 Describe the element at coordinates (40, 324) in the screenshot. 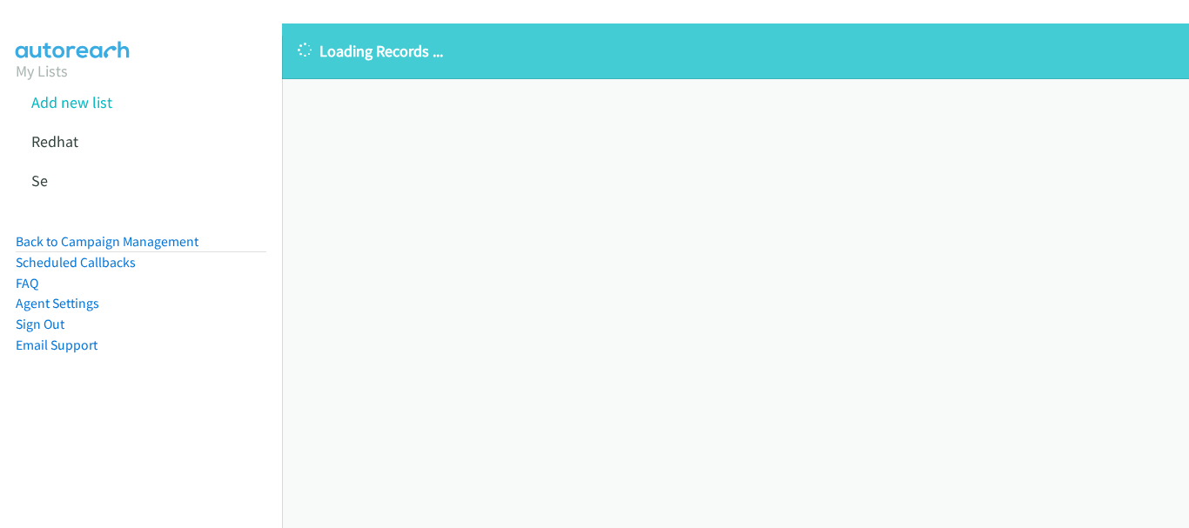

I see `a: Sign Out` at that location.